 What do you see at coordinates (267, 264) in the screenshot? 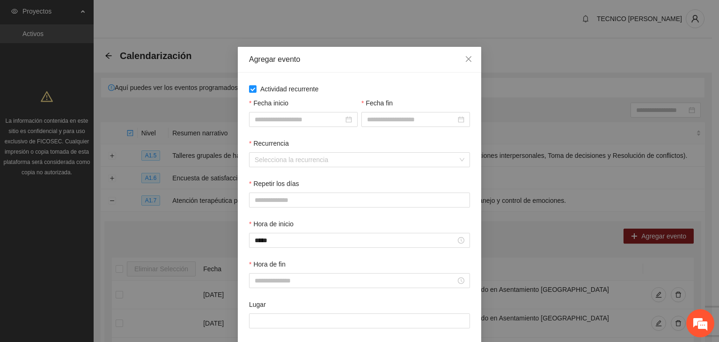
I see `label: Hora de fin` at bounding box center [267, 264].